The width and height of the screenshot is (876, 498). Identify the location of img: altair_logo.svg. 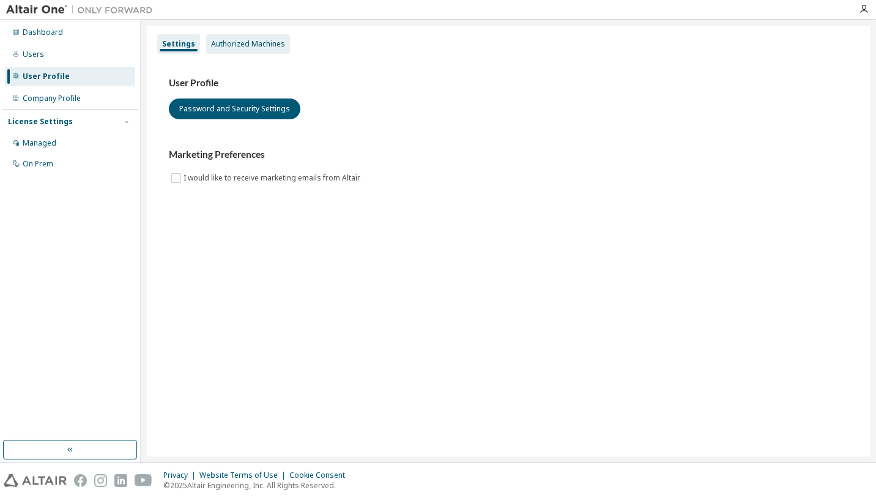
(35, 480).